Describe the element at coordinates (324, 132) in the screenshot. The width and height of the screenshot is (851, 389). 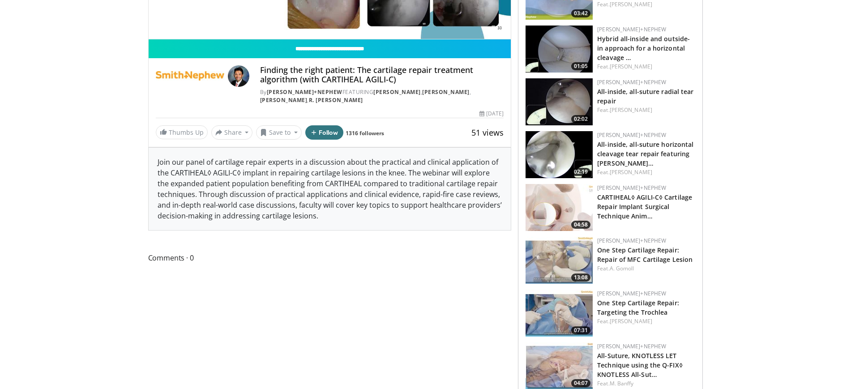
I see `button: Follow` at that location.